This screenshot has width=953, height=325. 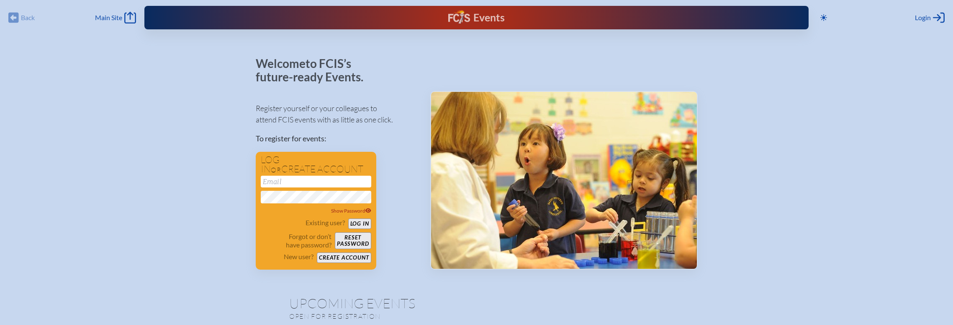 What do you see at coordinates (108, 18) in the screenshot?
I see `span: Main Site` at bounding box center [108, 18].